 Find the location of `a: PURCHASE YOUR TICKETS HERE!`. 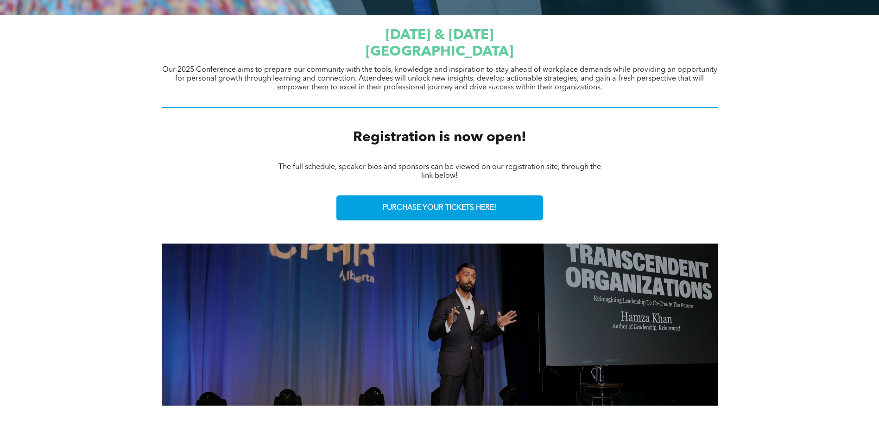

a: PURCHASE YOUR TICKETS HERE! is located at coordinates (440, 208).